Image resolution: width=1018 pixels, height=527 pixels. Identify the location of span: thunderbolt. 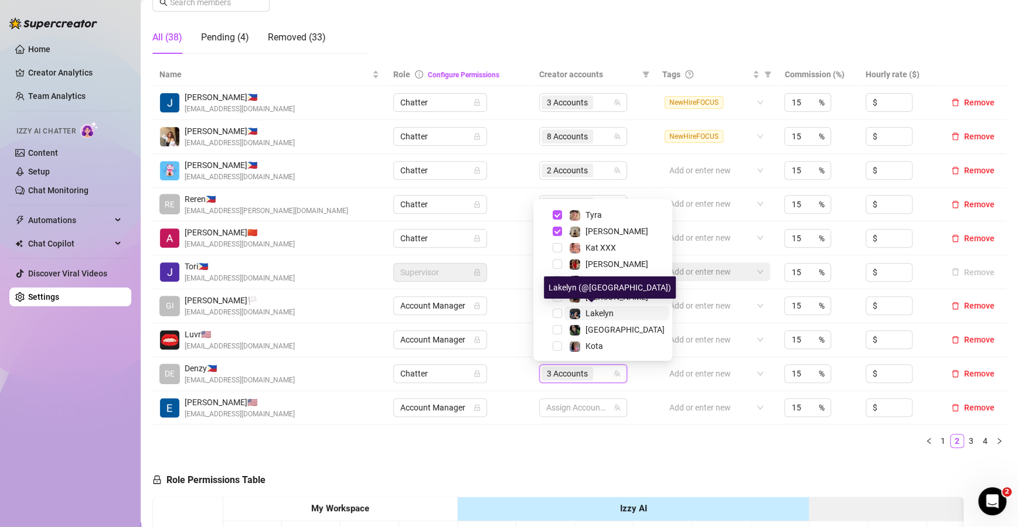
(20, 220).